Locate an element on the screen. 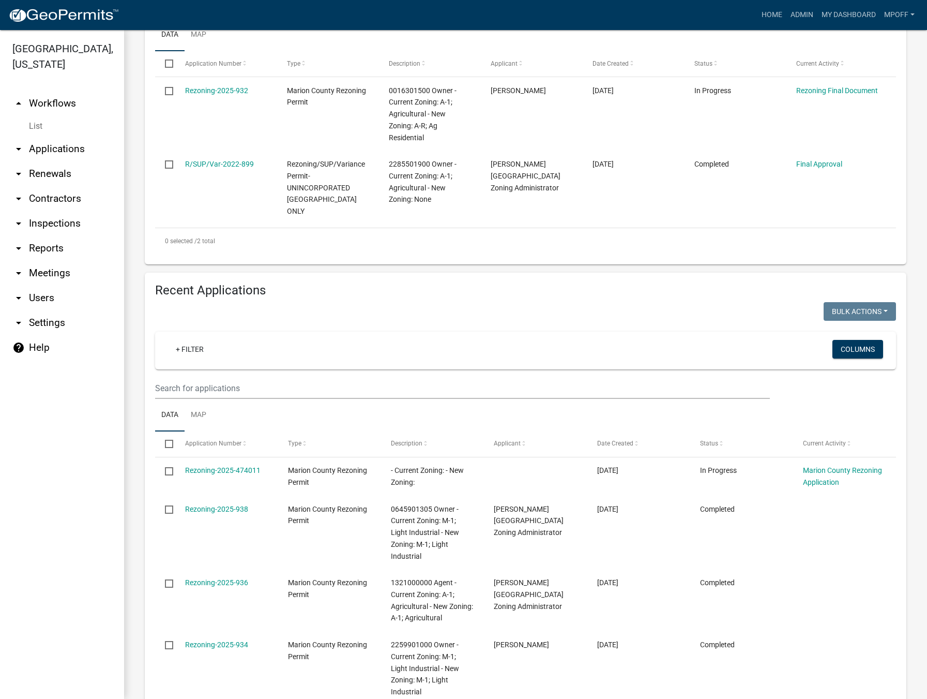 This screenshot has width=927, height=699. button: Bulk Actions is located at coordinates (860, 311).